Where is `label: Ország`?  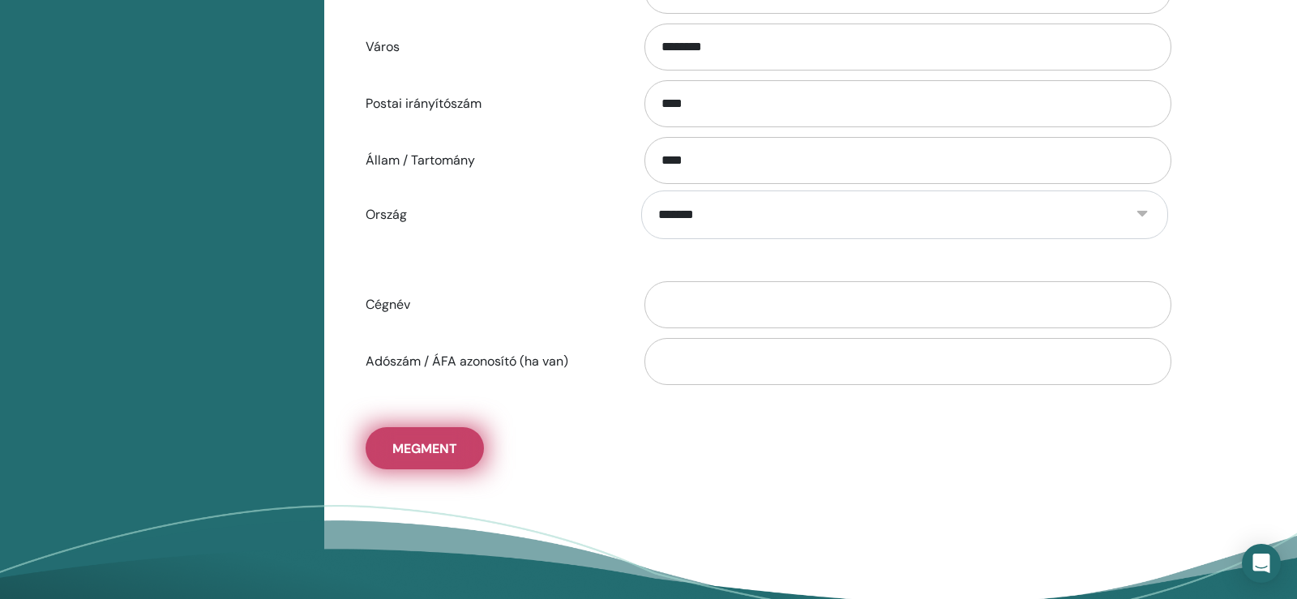 label: Ország is located at coordinates (491, 215).